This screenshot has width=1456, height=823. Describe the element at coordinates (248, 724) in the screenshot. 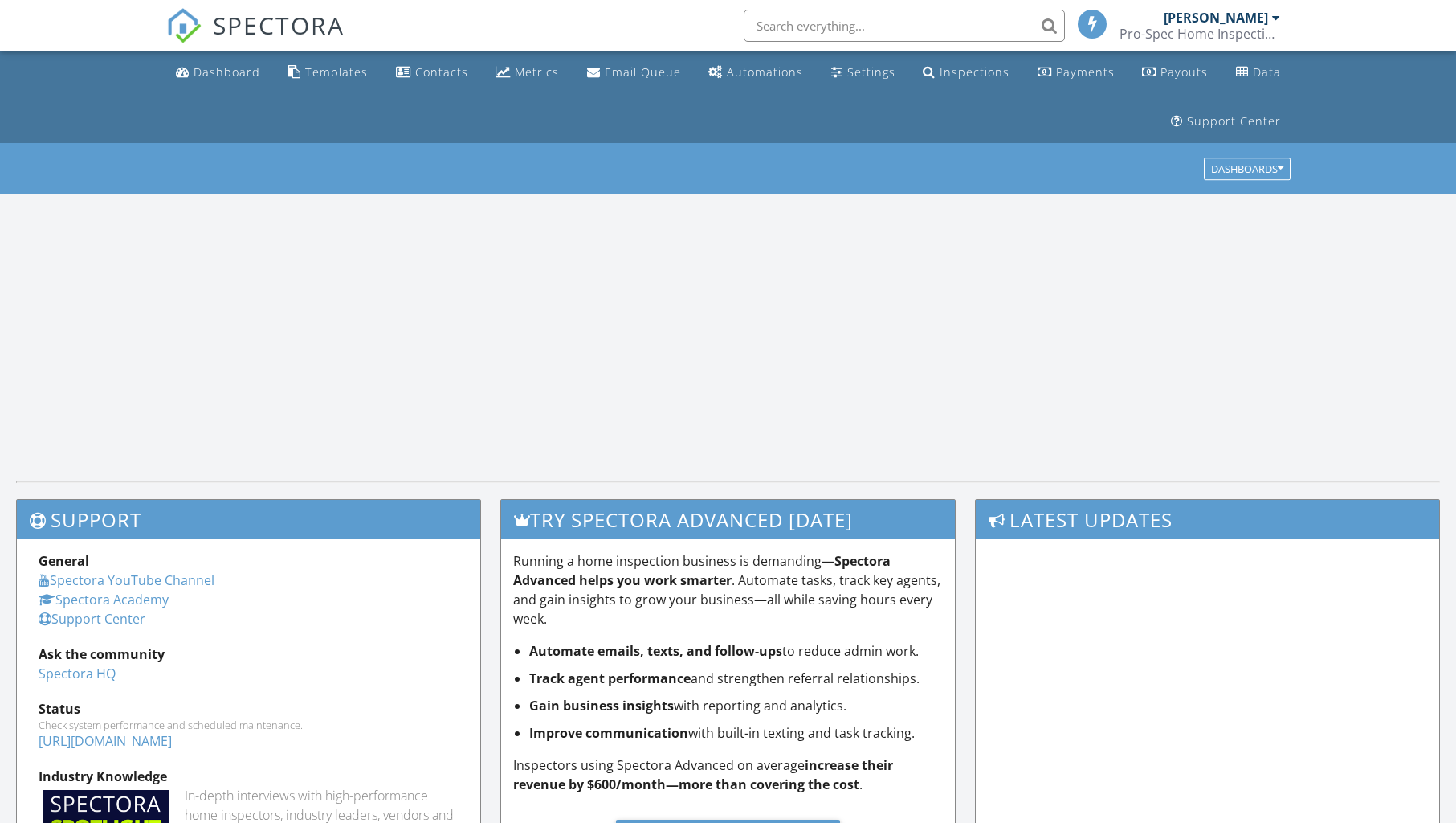

I see `div: Check system performance and scheduled maintenance.` at that location.